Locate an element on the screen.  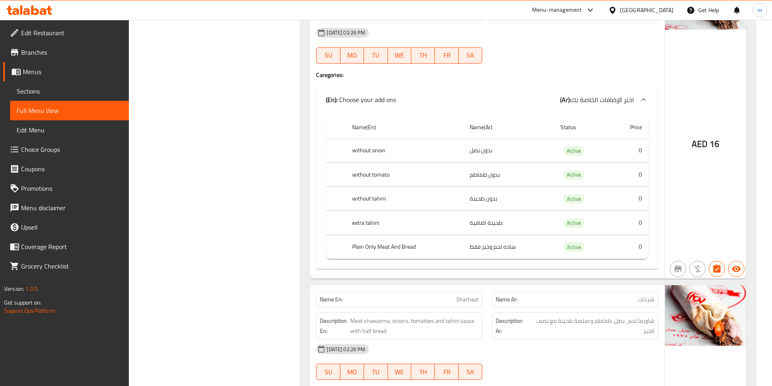
button: Has choices is located at coordinates (717, 269).